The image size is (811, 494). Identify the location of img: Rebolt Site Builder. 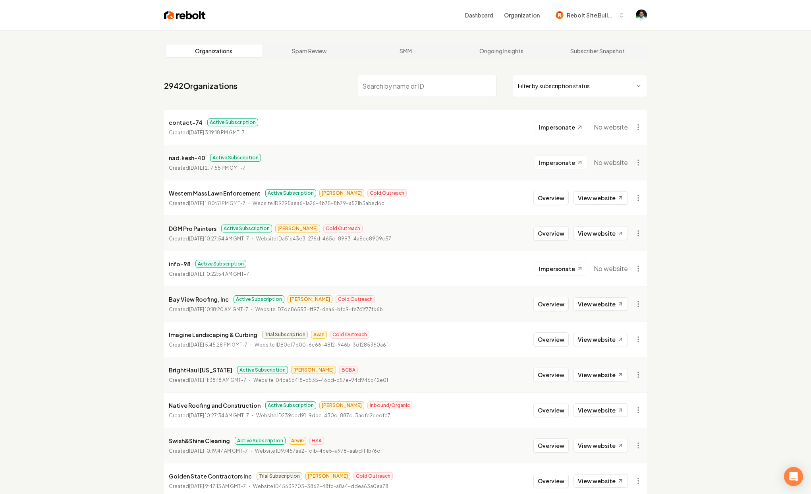
(560, 15).